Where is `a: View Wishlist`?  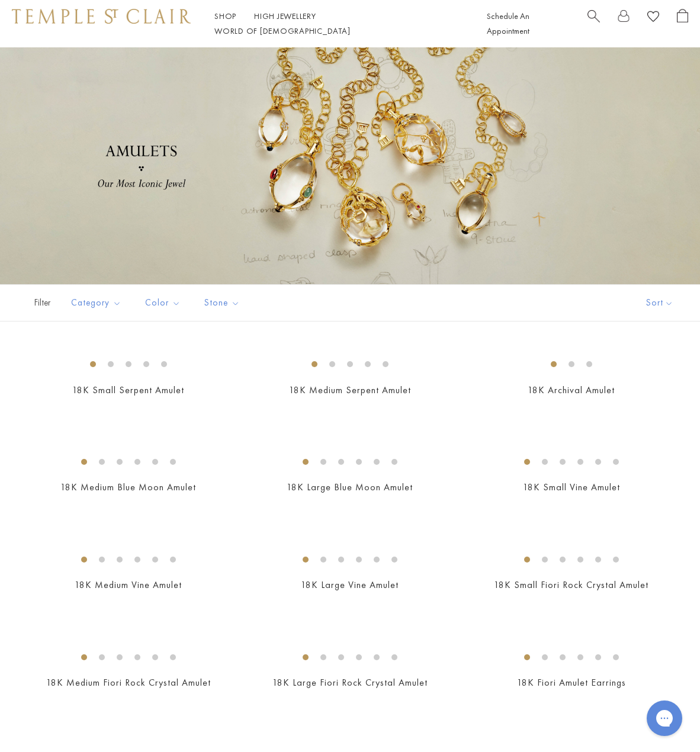
a: View Wishlist is located at coordinates (653, 18).